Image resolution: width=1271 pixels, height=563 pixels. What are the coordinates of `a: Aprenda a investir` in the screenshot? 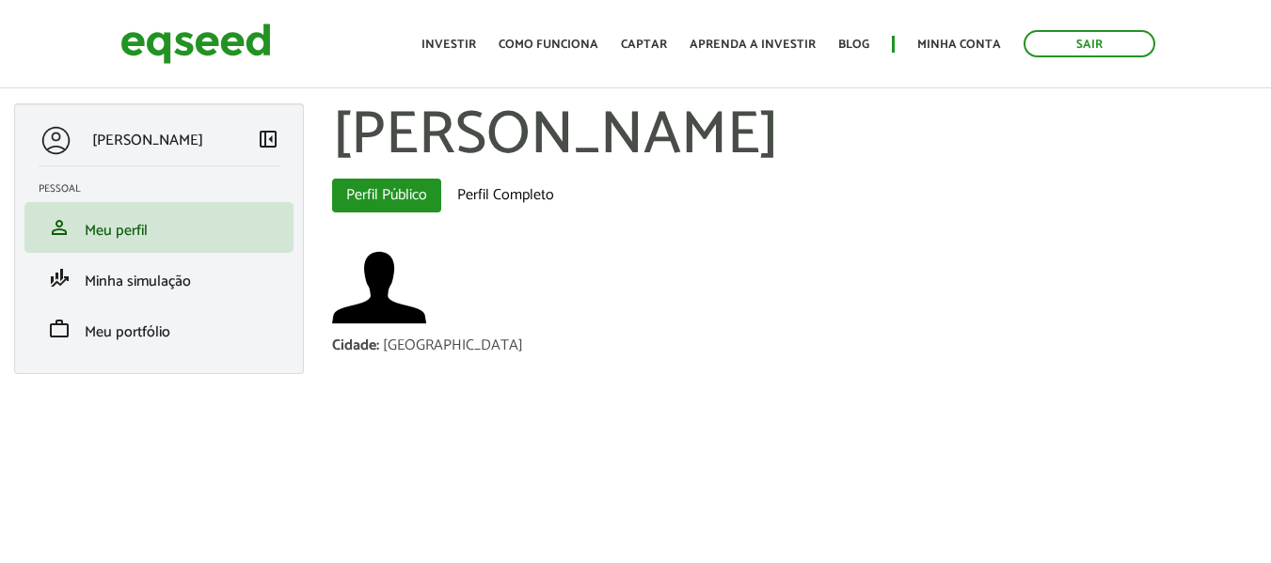 It's located at (752, 44).